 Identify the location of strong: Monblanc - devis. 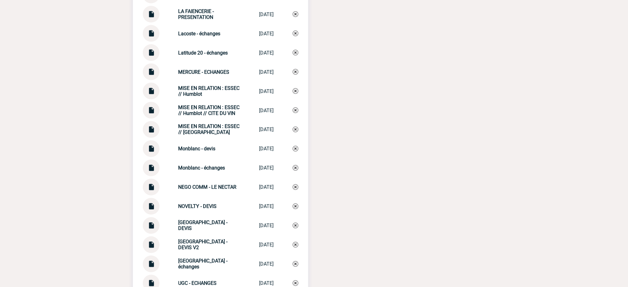
(197, 149).